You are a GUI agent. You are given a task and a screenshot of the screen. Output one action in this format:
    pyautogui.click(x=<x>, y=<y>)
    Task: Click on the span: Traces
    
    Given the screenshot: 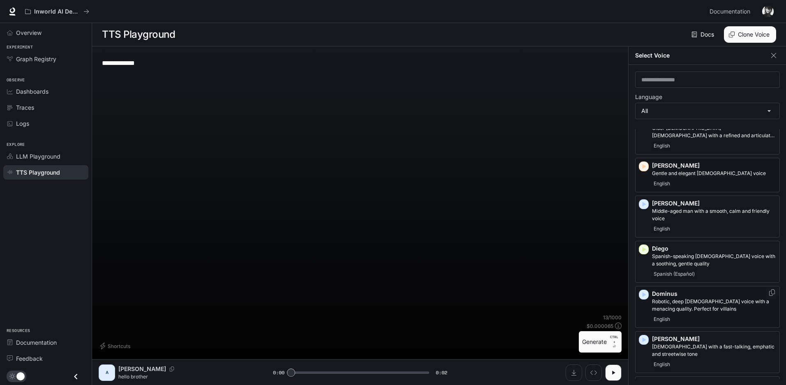 What is the action you would take?
    pyautogui.click(x=25, y=107)
    